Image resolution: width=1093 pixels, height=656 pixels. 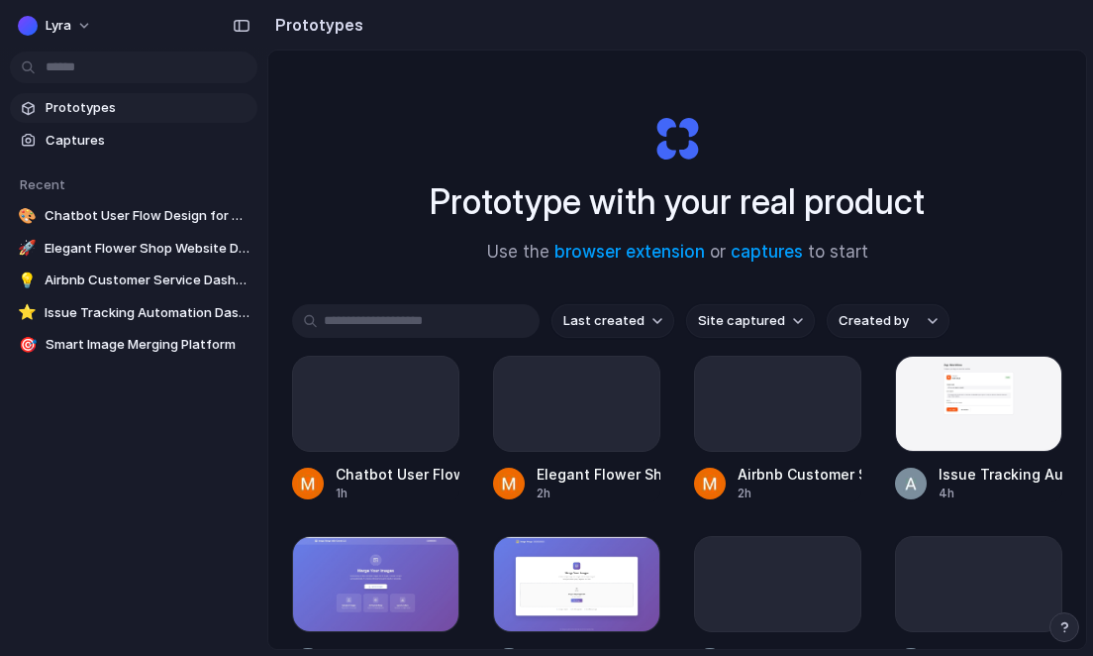 What do you see at coordinates (1000, 493) in the screenshot?
I see `div: 4h` at bounding box center [1000, 493].